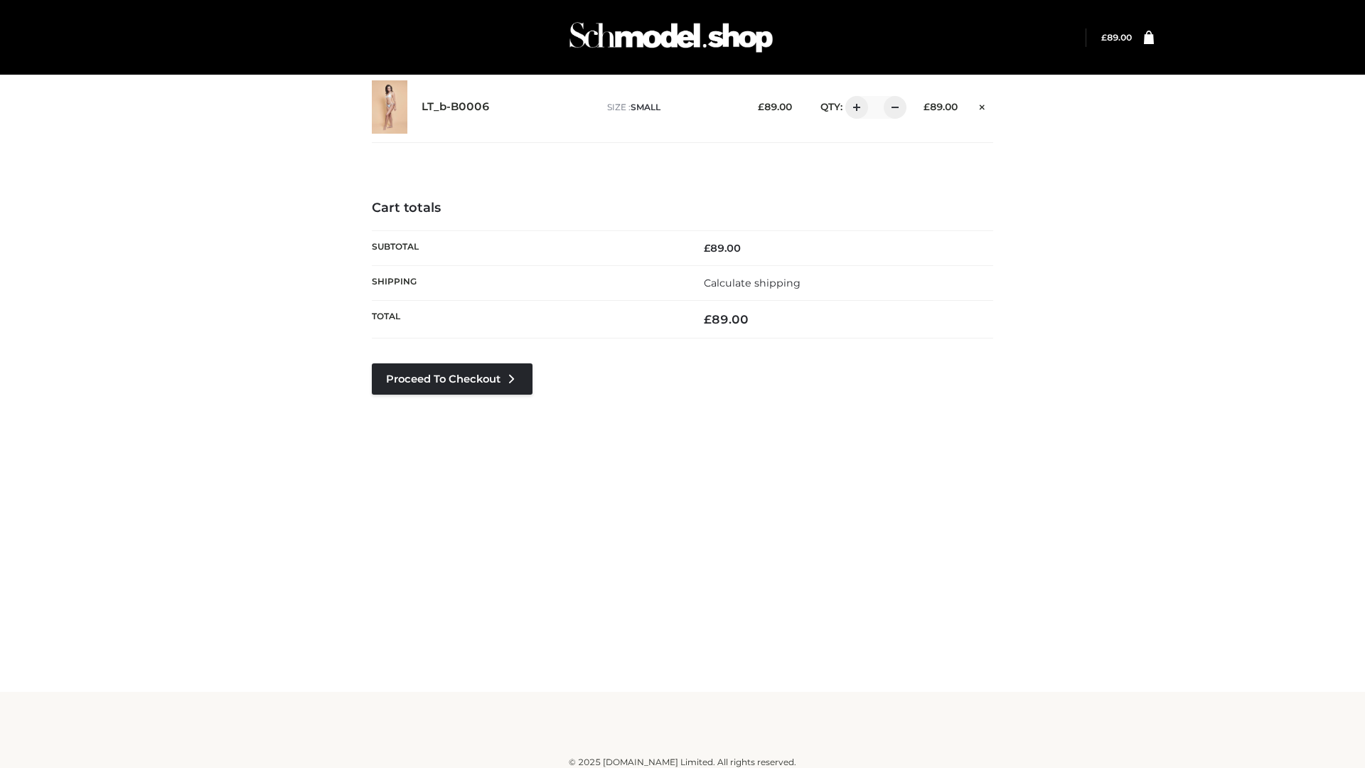 The image size is (1365, 768). Describe the element at coordinates (1116, 37) in the screenshot. I see `a: £89.00` at that location.